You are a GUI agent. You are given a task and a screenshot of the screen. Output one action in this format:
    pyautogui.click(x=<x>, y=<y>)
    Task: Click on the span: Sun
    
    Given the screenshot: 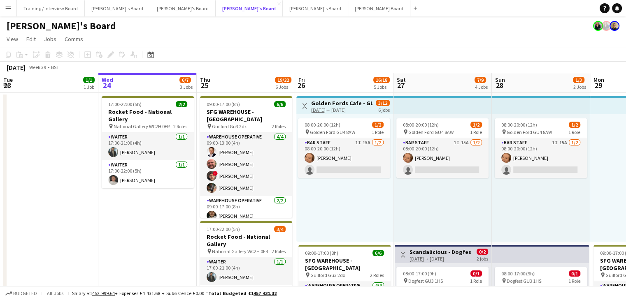 What is the action you would take?
    pyautogui.click(x=500, y=80)
    